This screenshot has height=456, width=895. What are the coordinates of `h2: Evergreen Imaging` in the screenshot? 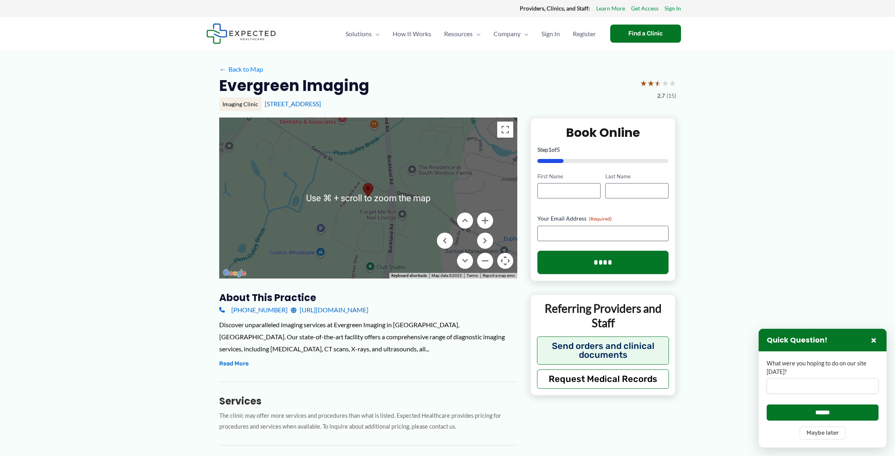 It's located at (294, 85).